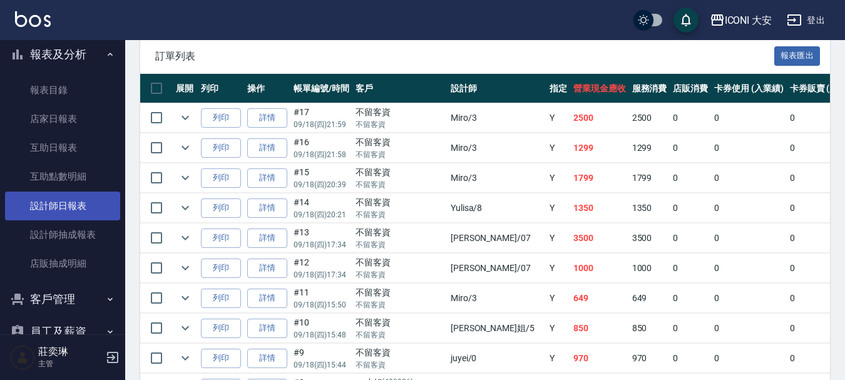 This screenshot has width=845, height=380. Describe the element at coordinates (321, 118) in the screenshot. I see `td: #17` at that location.